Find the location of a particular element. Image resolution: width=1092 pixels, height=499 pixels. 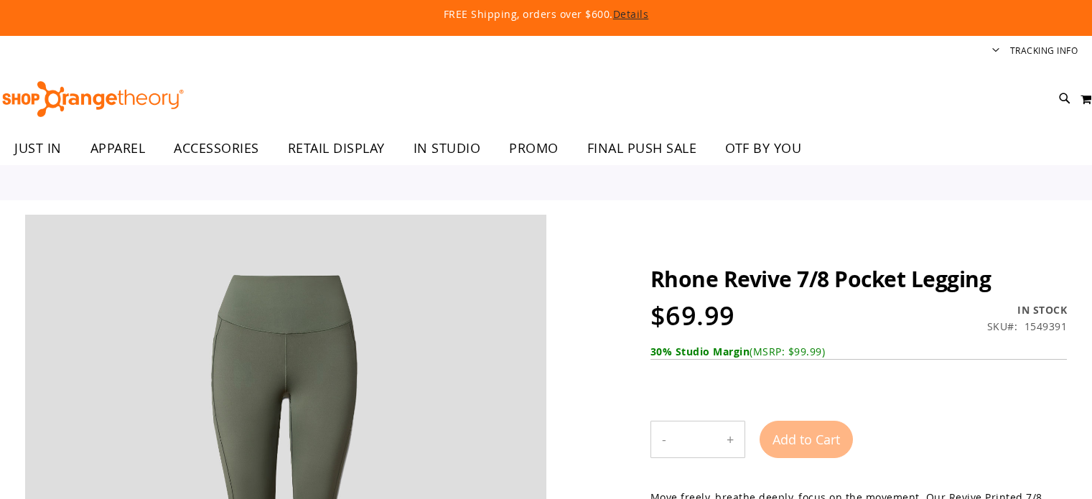

a: OTF BY YOU is located at coordinates (763, 149).